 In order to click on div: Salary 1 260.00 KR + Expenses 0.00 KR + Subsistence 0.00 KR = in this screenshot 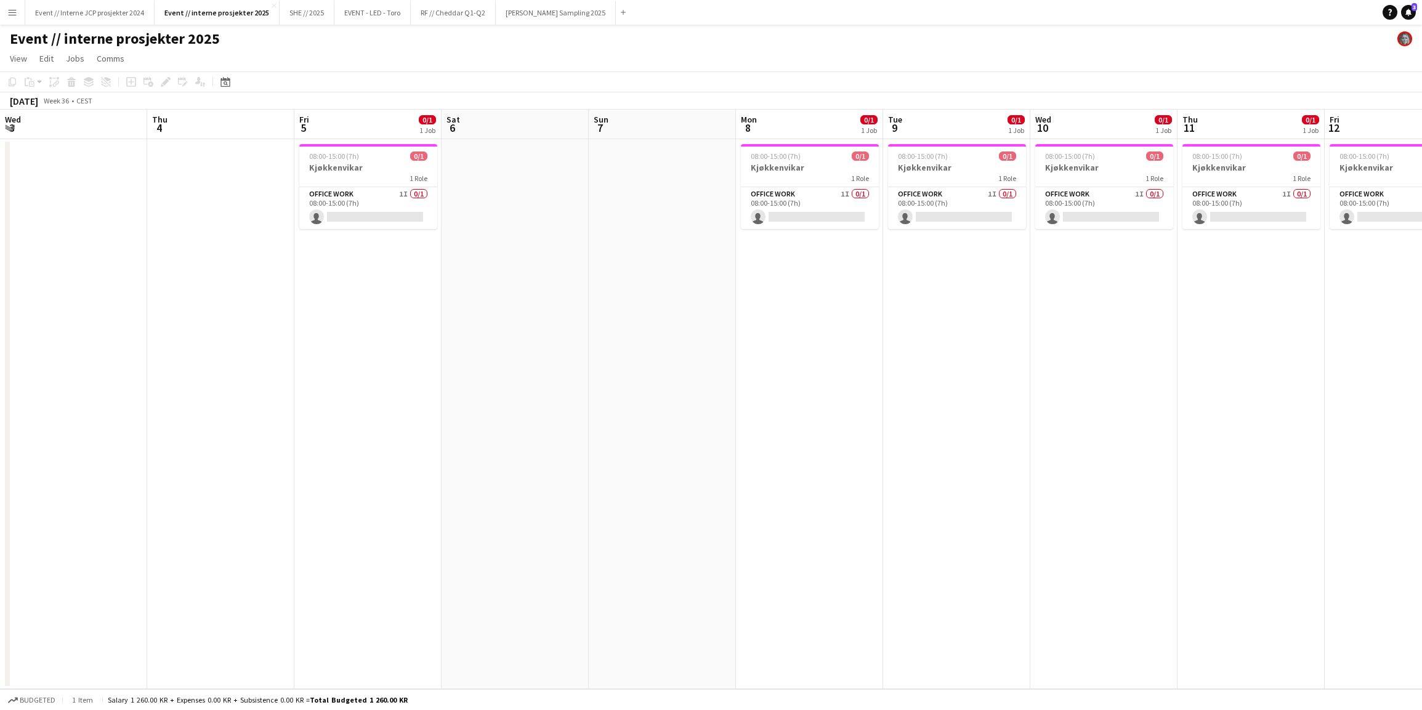, I will do `click(257, 700)`.